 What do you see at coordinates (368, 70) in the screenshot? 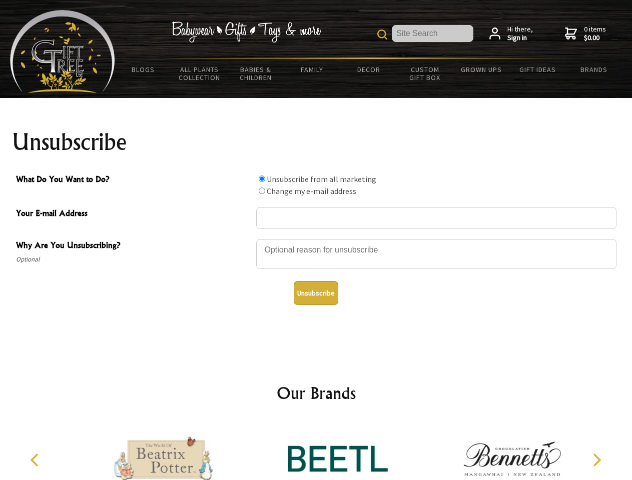
I see `a: Decor` at bounding box center [368, 70].